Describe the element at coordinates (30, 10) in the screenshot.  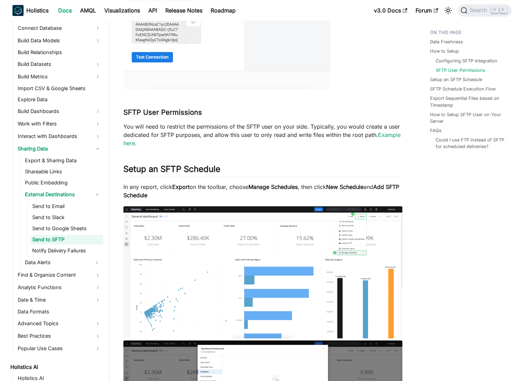
I see `a: HolisticsHolistics` at that location.